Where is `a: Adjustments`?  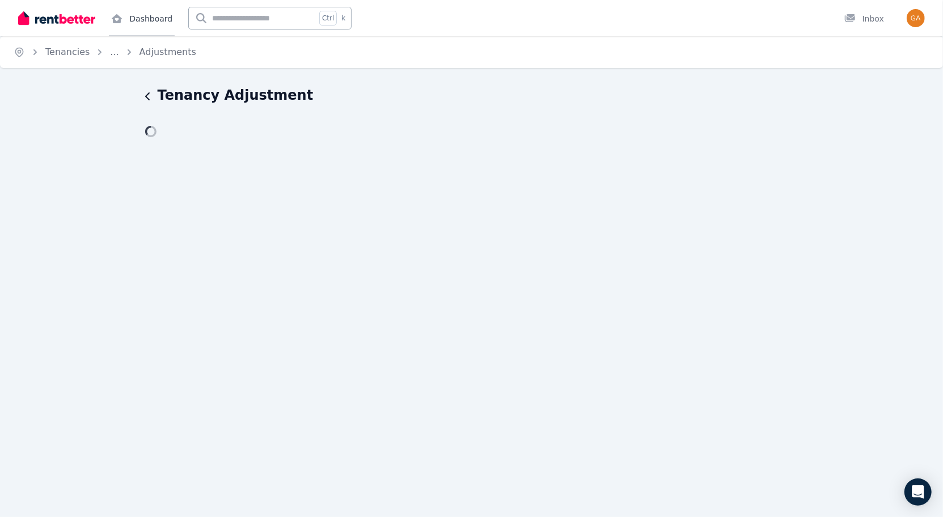 a: Adjustments is located at coordinates (168, 52).